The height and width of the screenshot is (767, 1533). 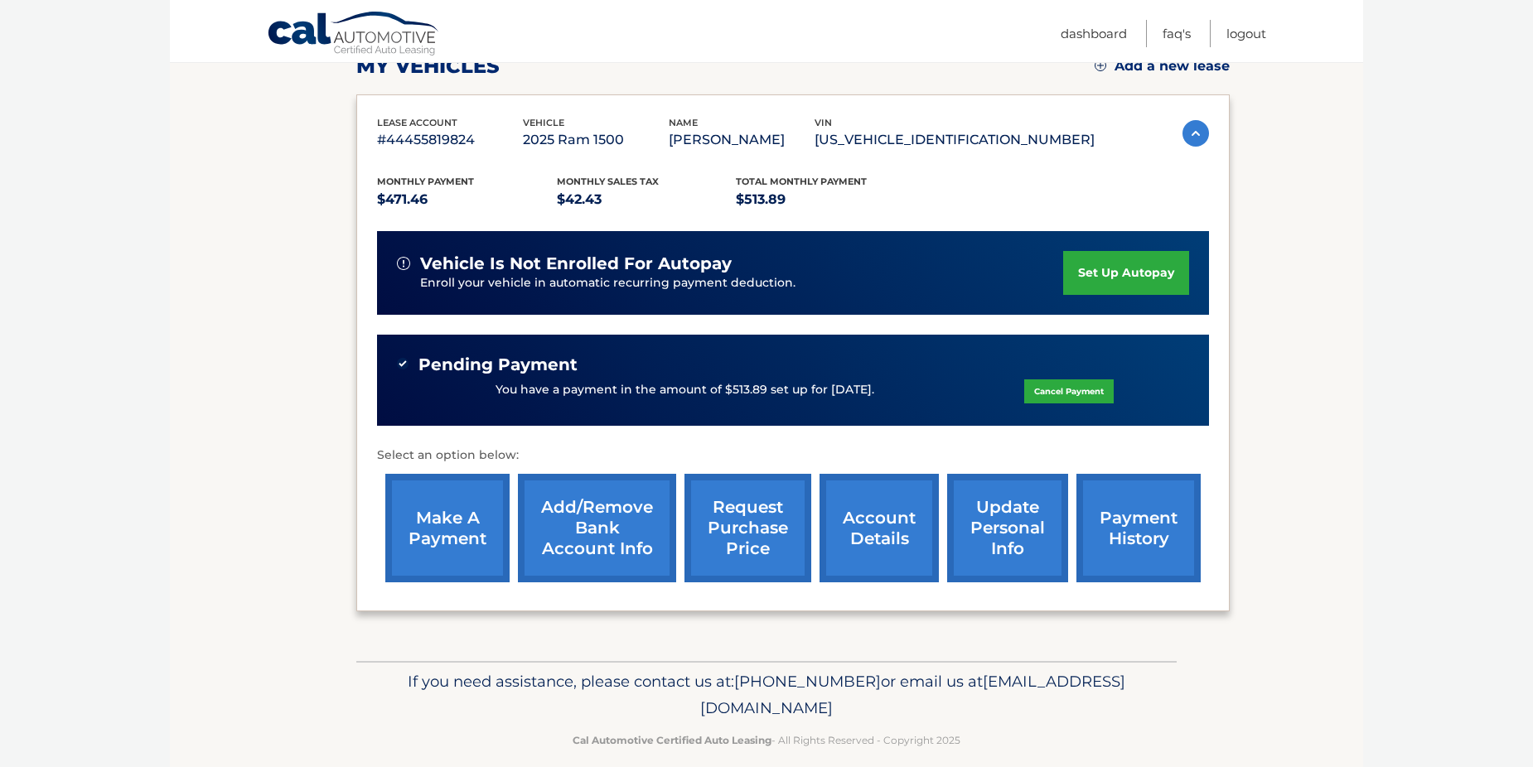 What do you see at coordinates (576, 263) in the screenshot?
I see `span: vehicle is not enrolled for autopay` at bounding box center [576, 263].